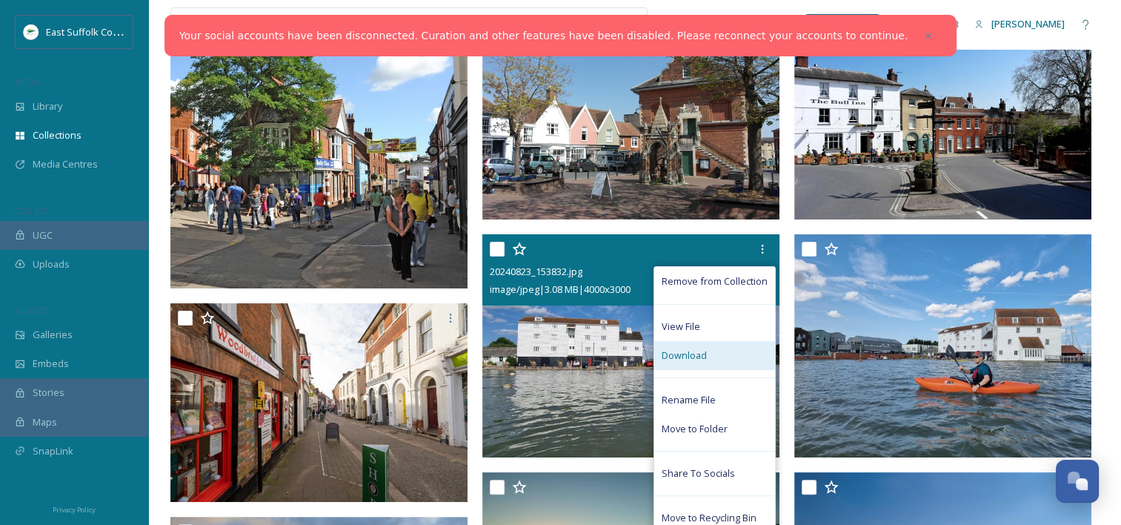  I want to click on span: Uploads, so click(51, 264).